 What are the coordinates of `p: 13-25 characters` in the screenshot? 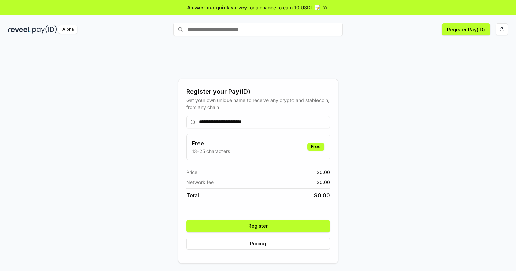 It's located at (211, 151).